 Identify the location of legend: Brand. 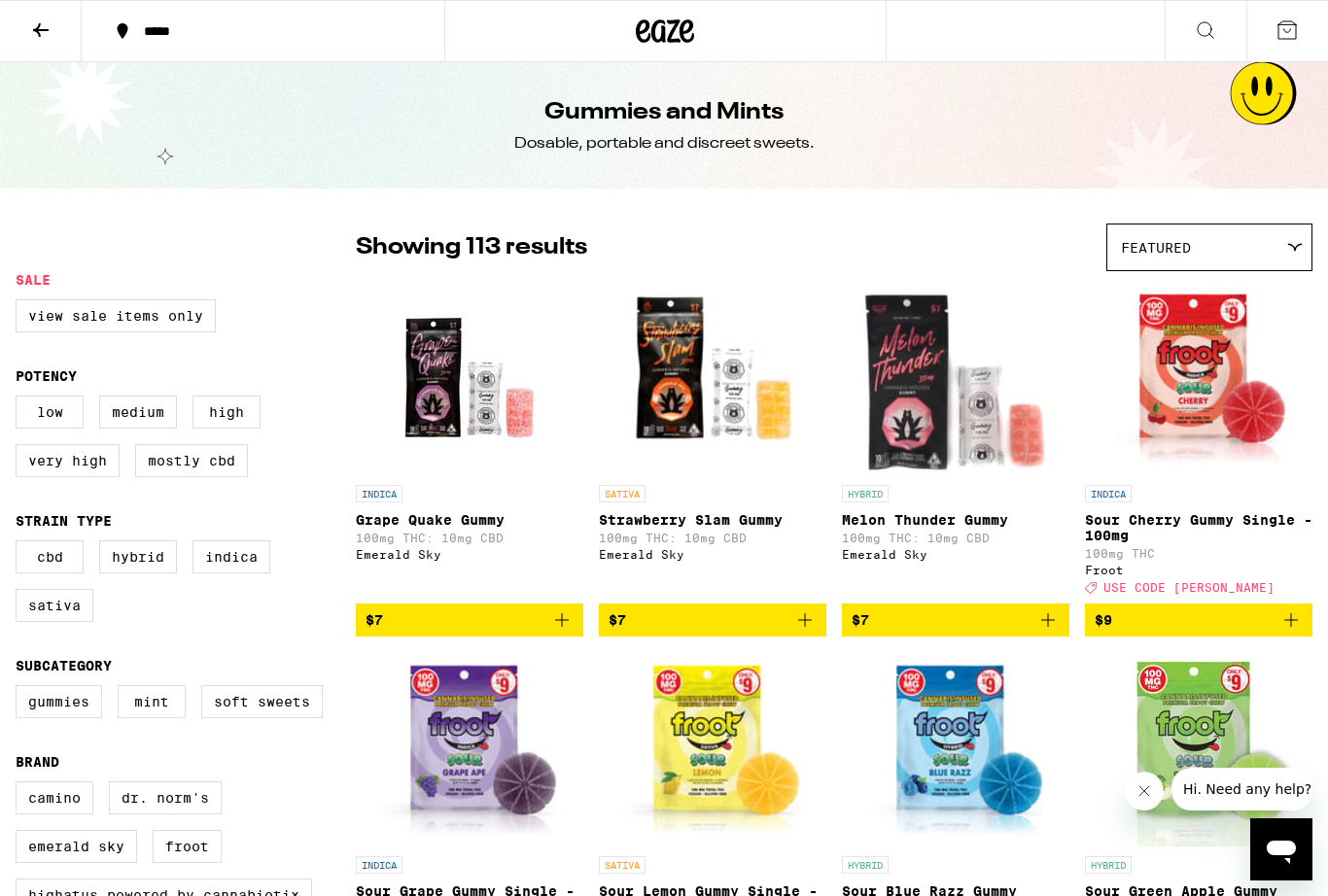
(37, 762).